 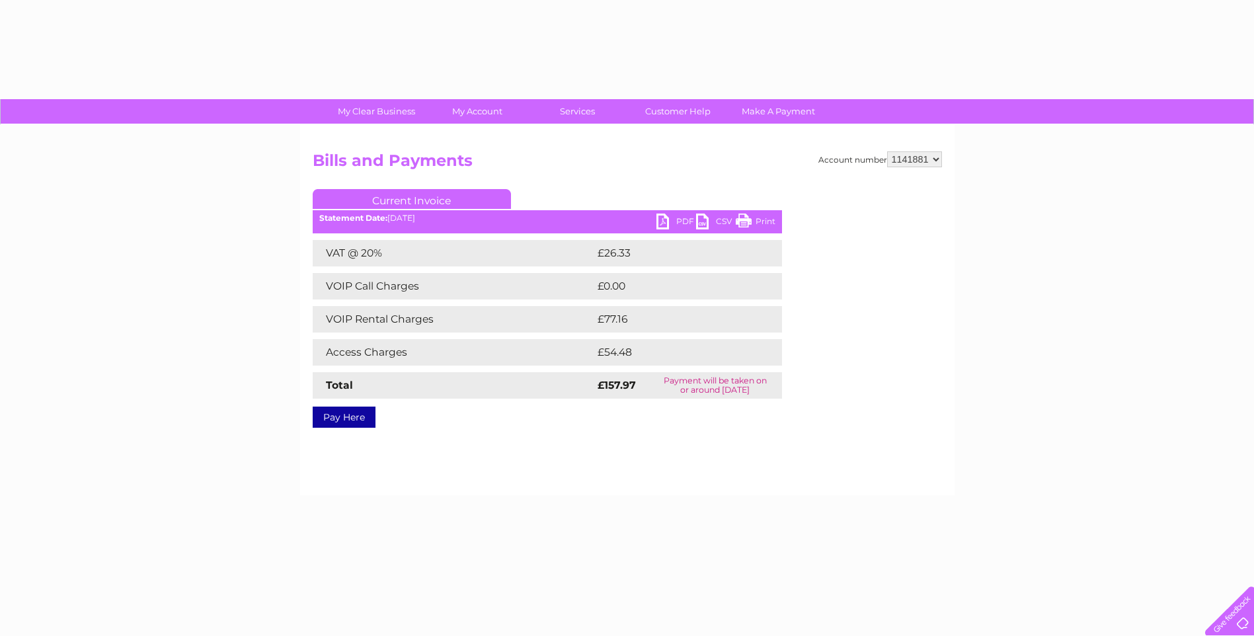 What do you see at coordinates (376, 111) in the screenshot?
I see `a: My Clear Business` at bounding box center [376, 111].